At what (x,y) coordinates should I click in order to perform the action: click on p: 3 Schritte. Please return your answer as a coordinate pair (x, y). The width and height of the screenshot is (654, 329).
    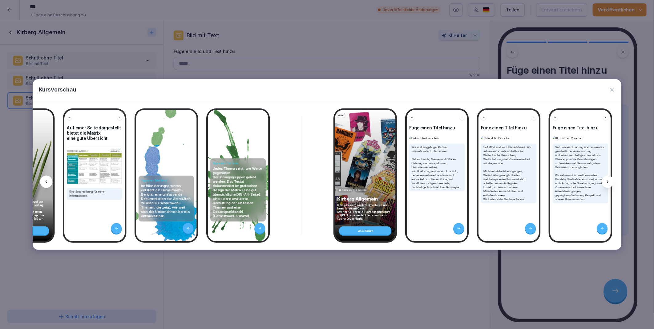
    Looking at the image, I should click on (361, 190).